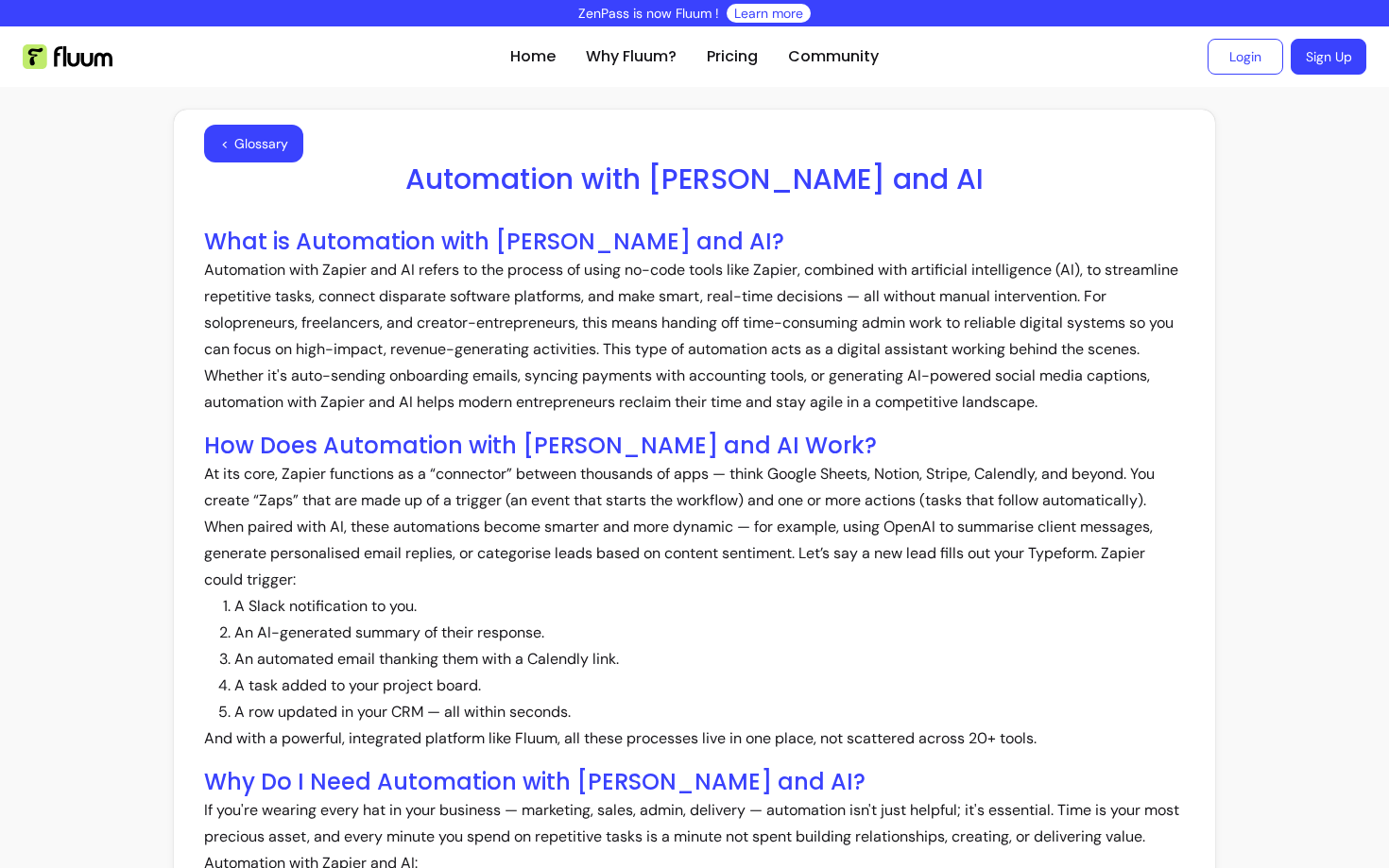  I want to click on p: At its core, Zapier functions as a “connector” between thousands of apps — think Google Sheets, N..., so click(694, 527).